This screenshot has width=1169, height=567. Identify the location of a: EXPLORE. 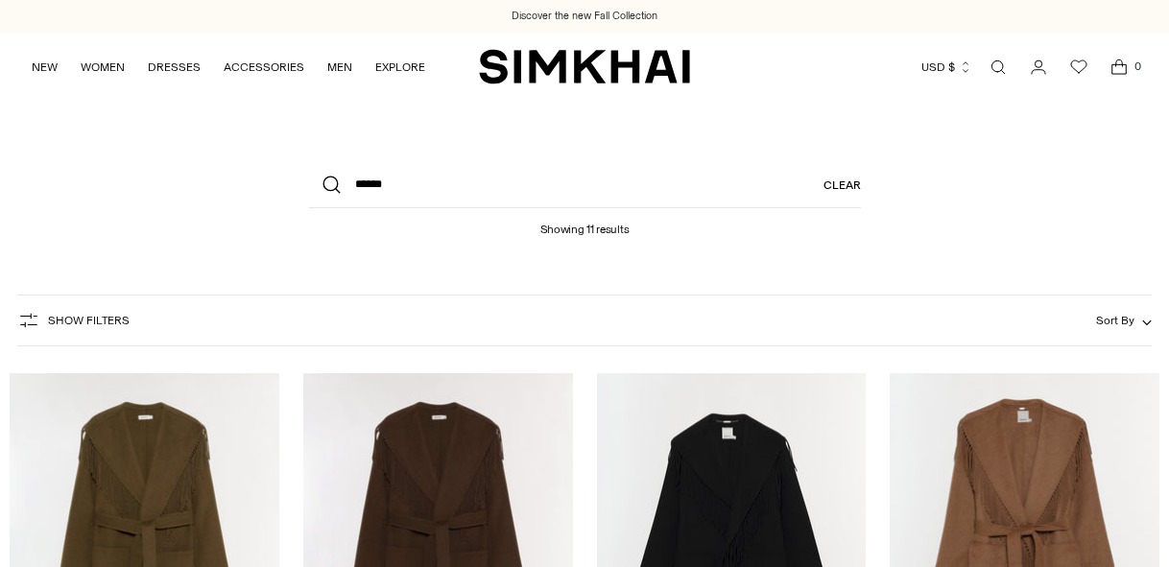
(400, 67).